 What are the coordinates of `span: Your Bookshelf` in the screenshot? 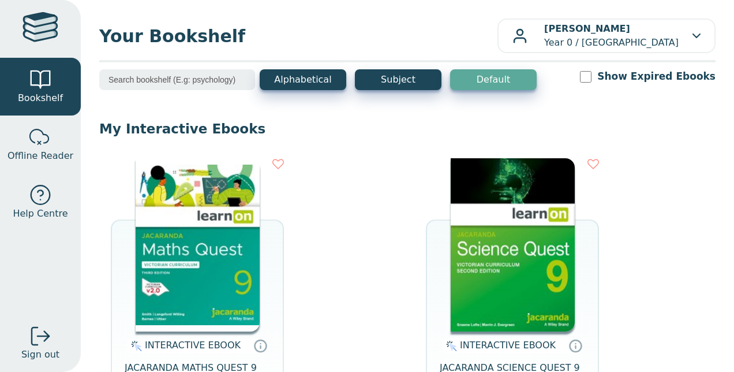 It's located at (299, 36).